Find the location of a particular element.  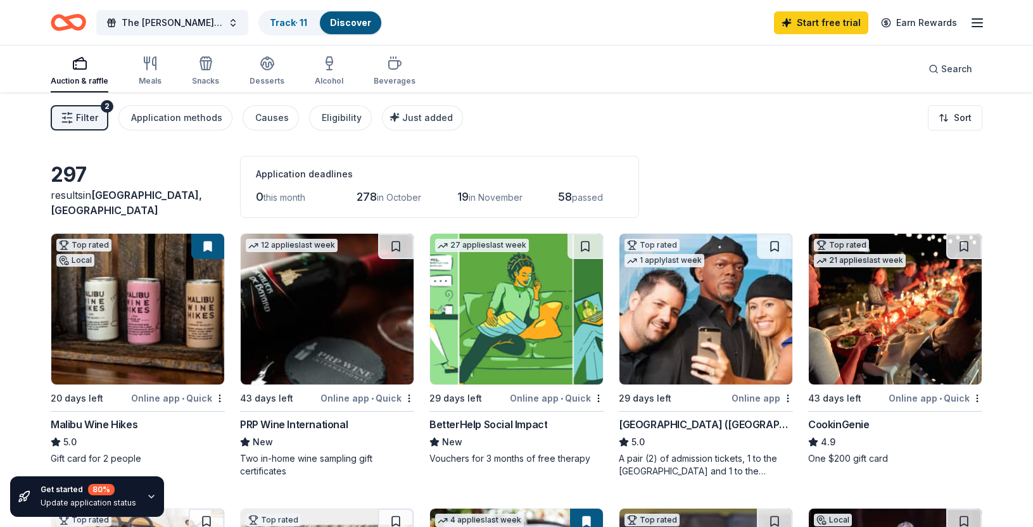

span: passed is located at coordinates (587, 197).